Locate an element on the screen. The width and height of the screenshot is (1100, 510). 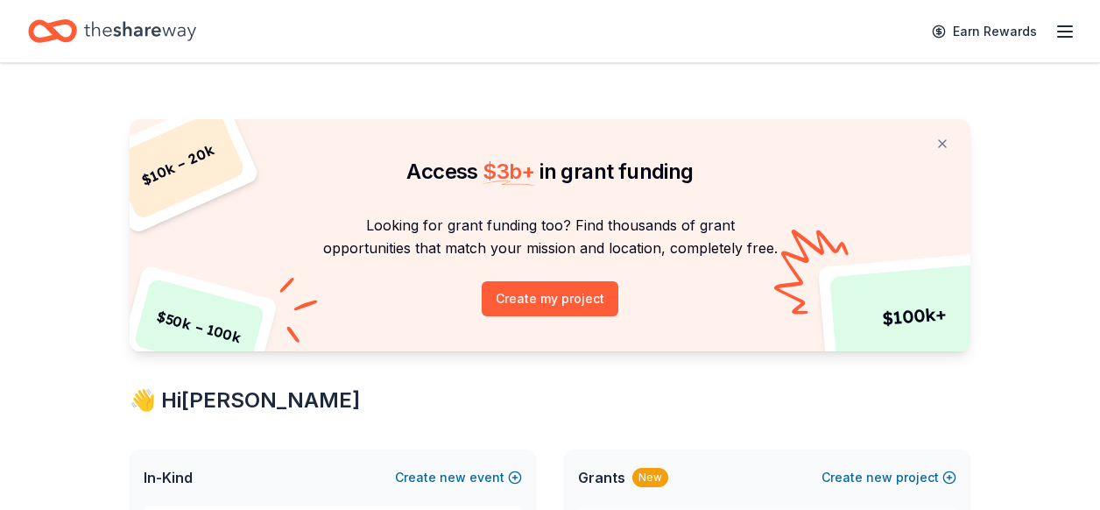
span: Grants is located at coordinates (602, 477).